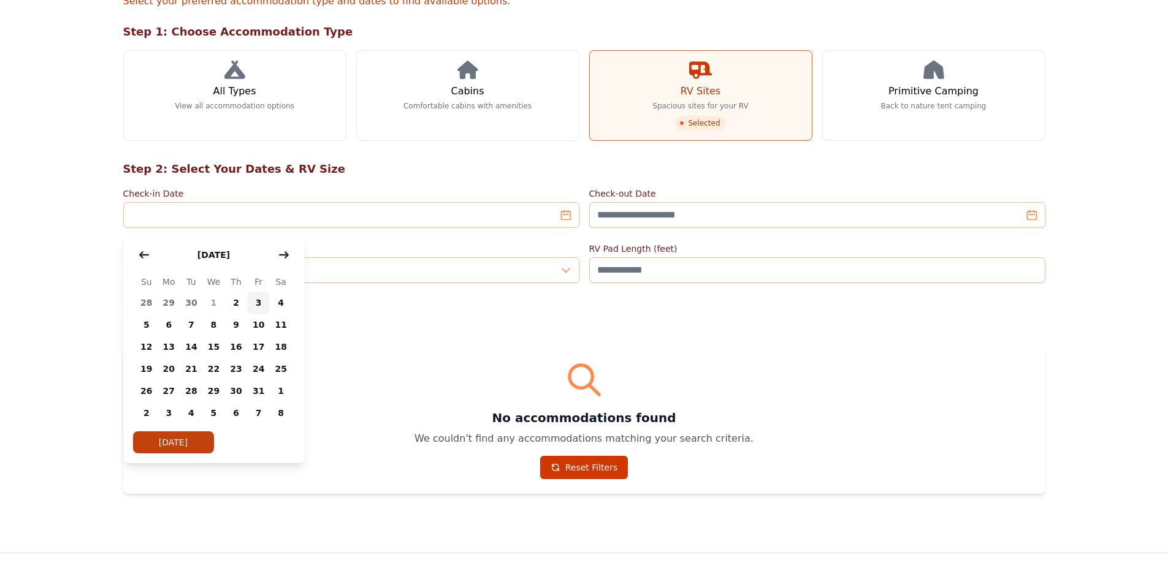 This screenshot has height=563, width=1168. What do you see at coordinates (584, 418) in the screenshot?
I see `h3: No accommodations found` at bounding box center [584, 418].